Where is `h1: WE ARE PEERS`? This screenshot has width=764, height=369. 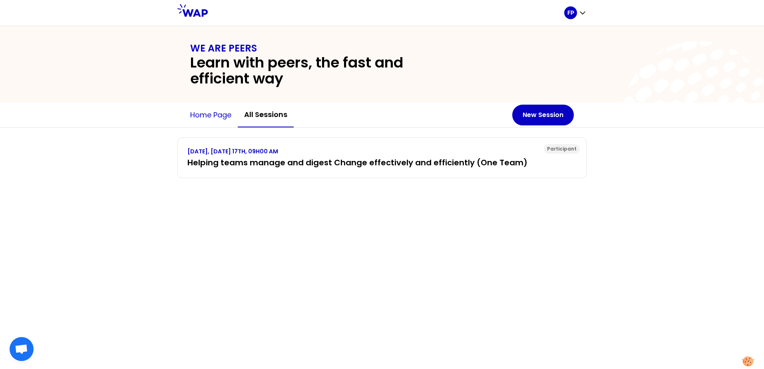 h1: WE ARE PEERS is located at coordinates (382, 48).